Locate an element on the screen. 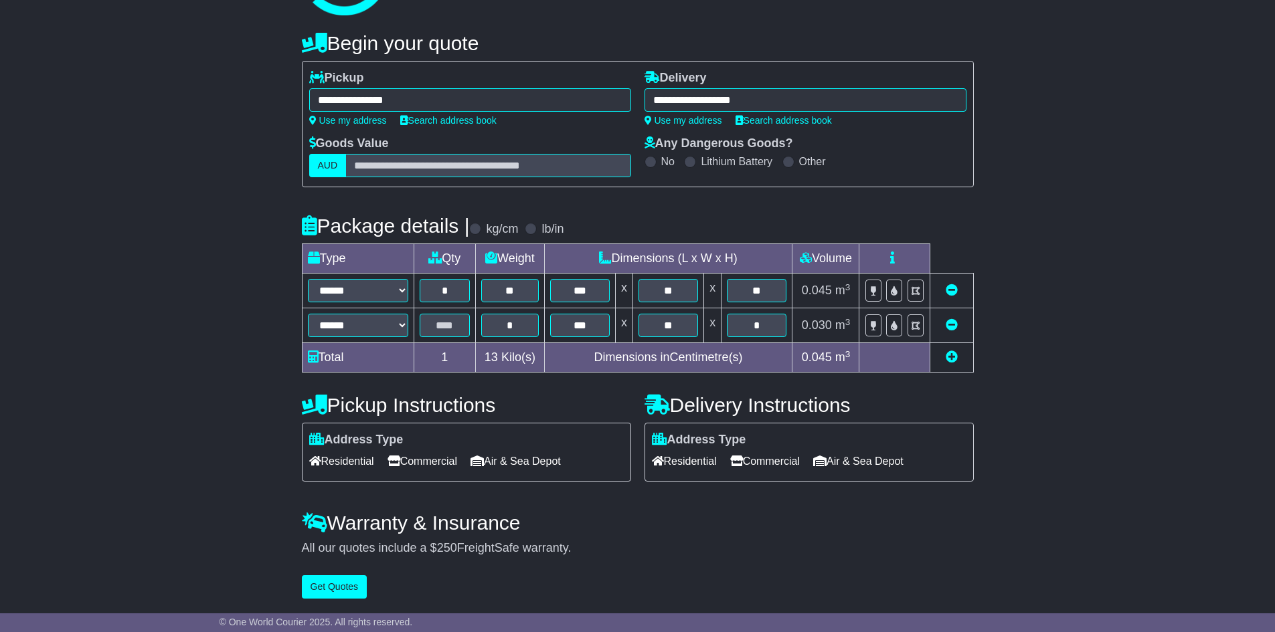  label: Any Dangerous Goods? is located at coordinates (719, 144).